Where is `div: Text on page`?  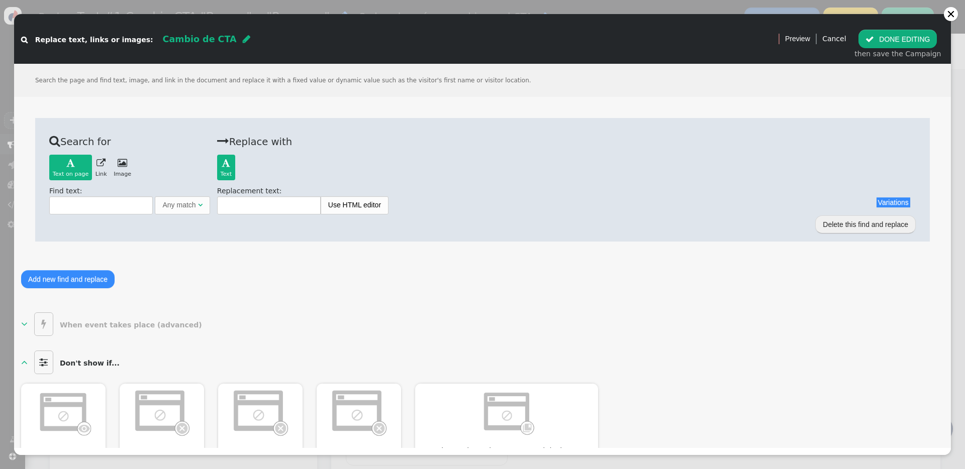 div: Text on page is located at coordinates (71, 174).